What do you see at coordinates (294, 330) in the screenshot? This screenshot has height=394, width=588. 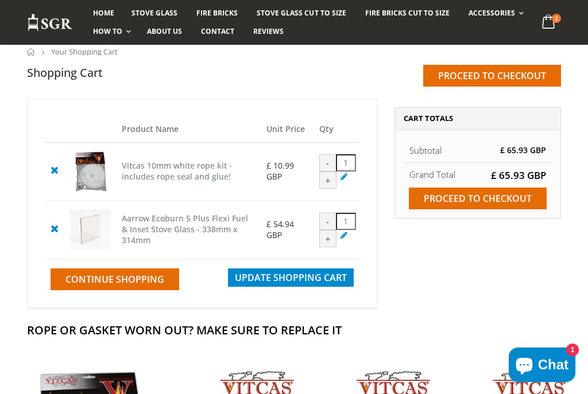 I see `h2: Rope Or Gasket Worn Out? Make Sure To Replace It` at bounding box center [294, 330].